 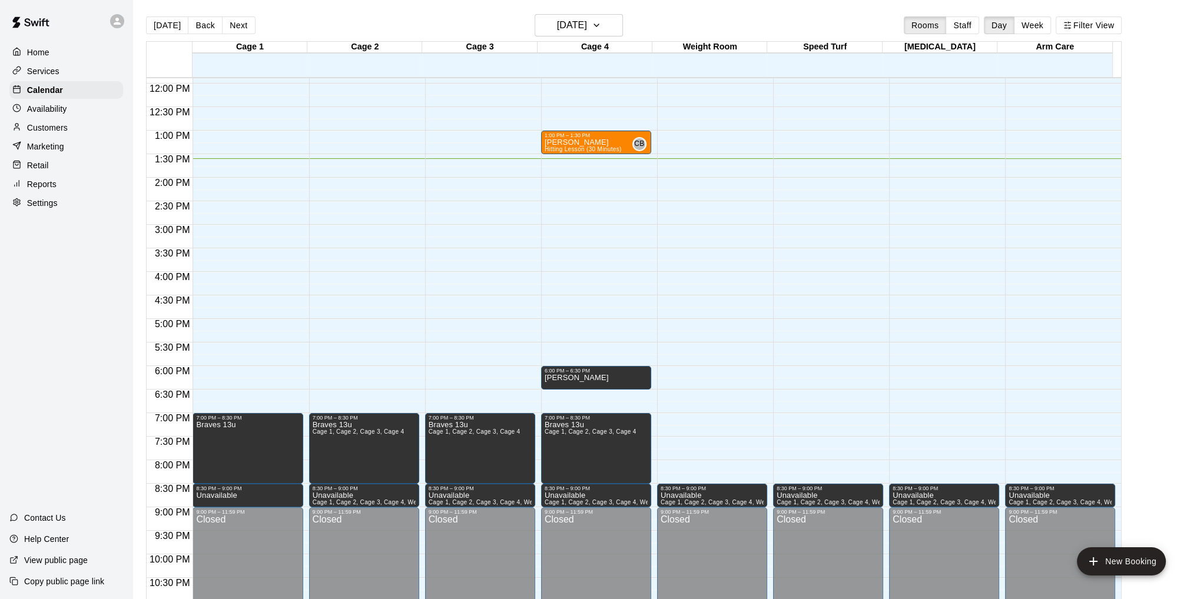 I want to click on button: Rooms, so click(x=925, y=25).